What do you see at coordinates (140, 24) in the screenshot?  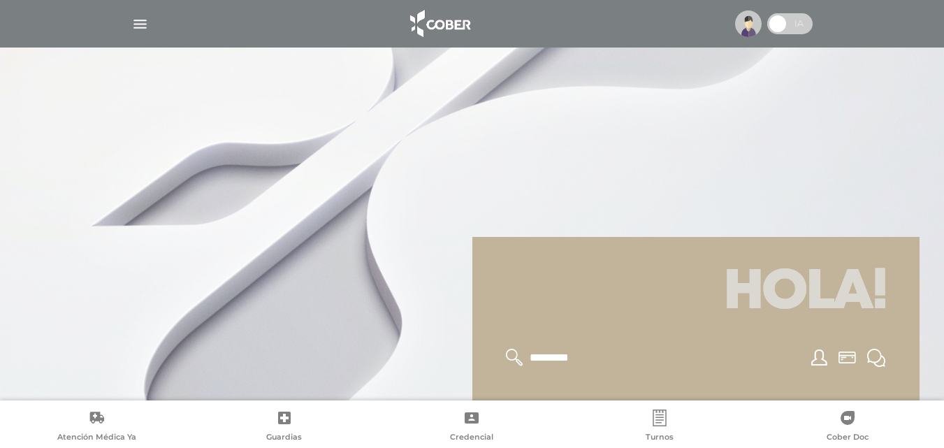 I see `img: Cober_menu-lines-white.svg` at bounding box center [140, 24].